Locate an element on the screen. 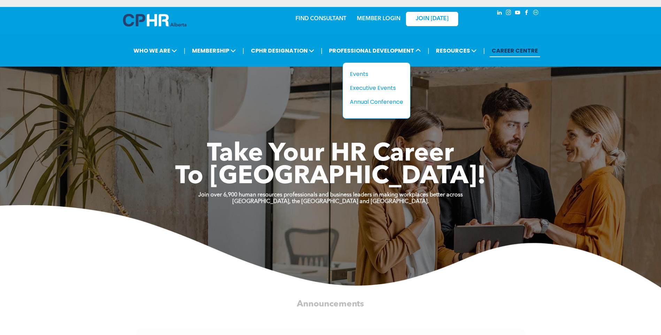 This screenshot has width=661, height=335. a: Events is located at coordinates (377, 74).